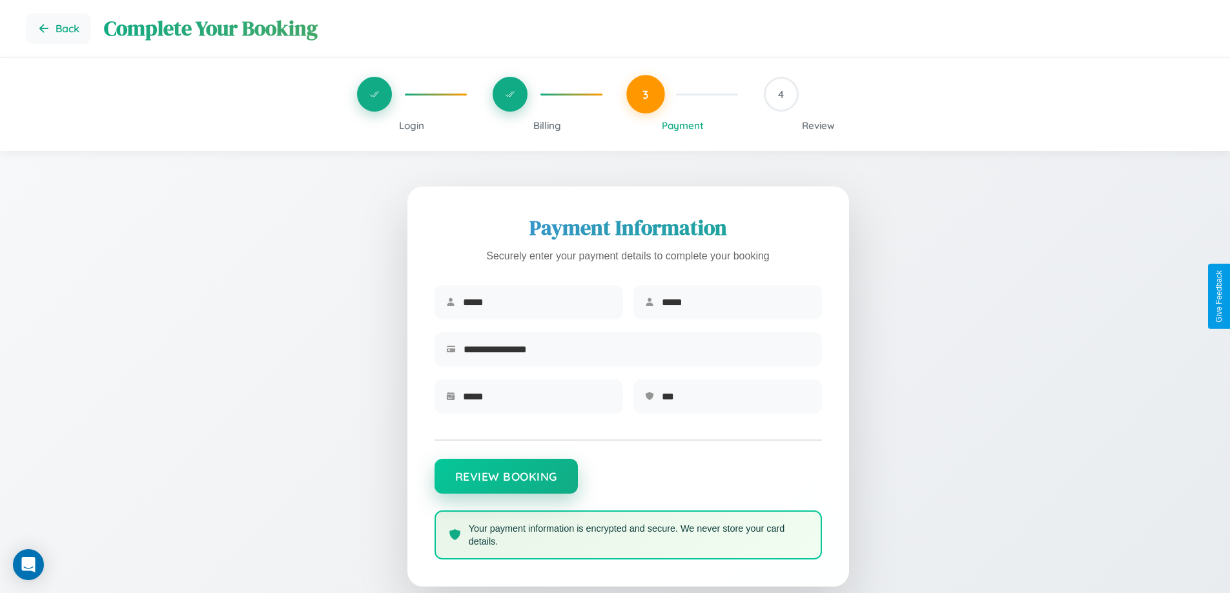 Image resolution: width=1230 pixels, height=593 pixels. What do you see at coordinates (646, 94) in the screenshot?
I see `span: 3` at bounding box center [646, 94].